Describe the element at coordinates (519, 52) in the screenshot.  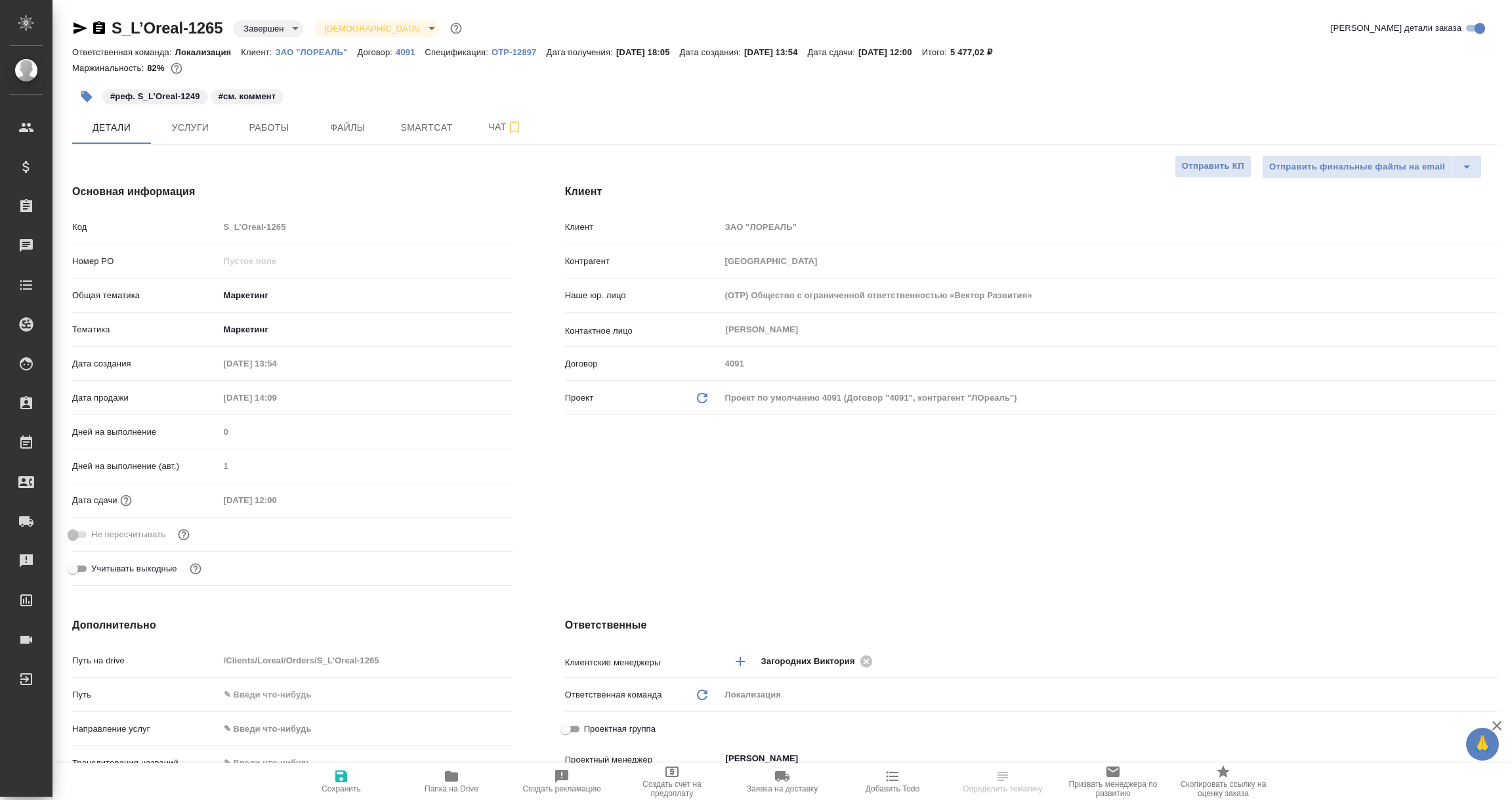
I see `a: OTP-12897` at that location.